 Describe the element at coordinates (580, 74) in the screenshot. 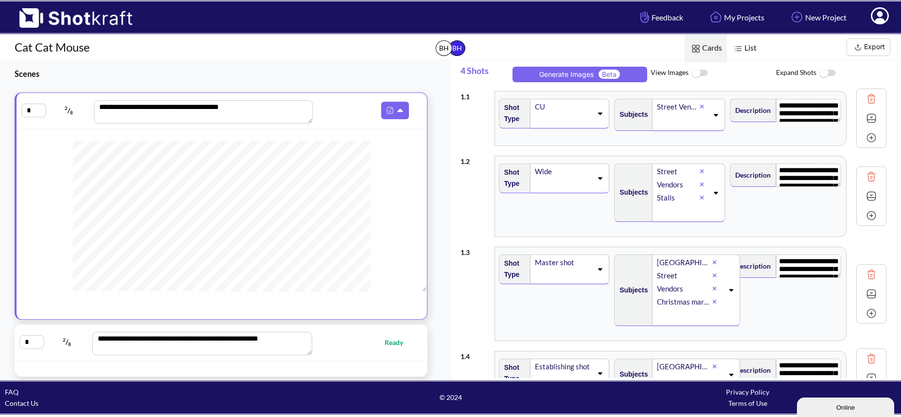

I see `button: Generate ImagesBeta` at that location.